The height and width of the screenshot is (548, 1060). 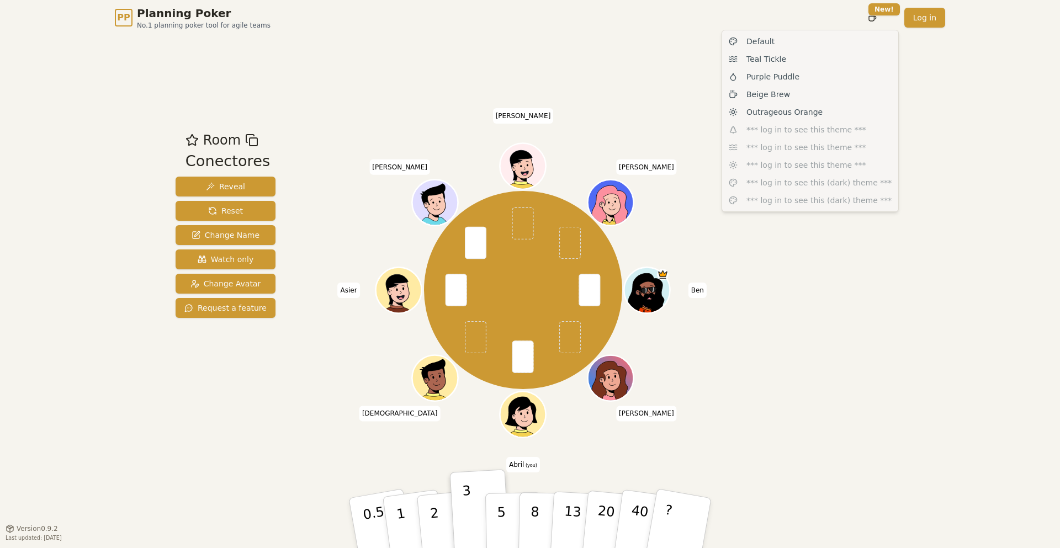 What do you see at coordinates (760, 41) in the screenshot?
I see `span: Default` at bounding box center [760, 41].